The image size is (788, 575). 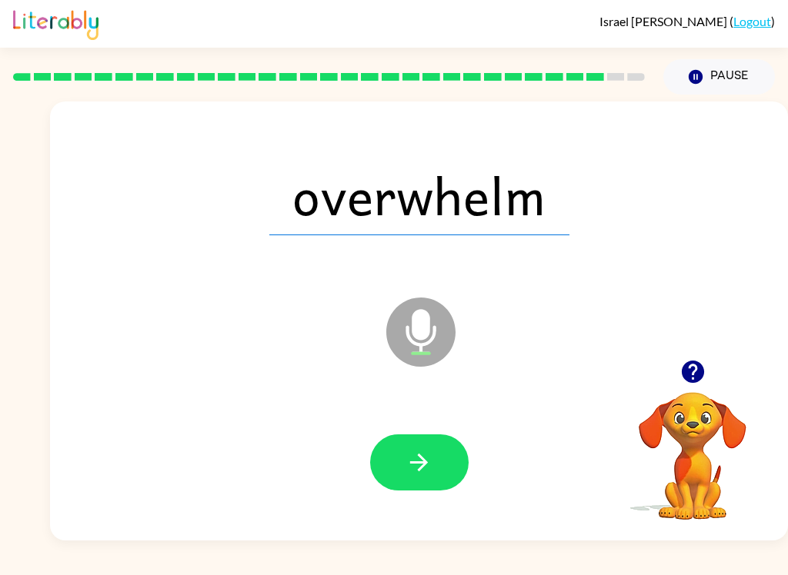 What do you see at coordinates (718, 77) in the screenshot?
I see `button: Pause` at bounding box center [718, 77].